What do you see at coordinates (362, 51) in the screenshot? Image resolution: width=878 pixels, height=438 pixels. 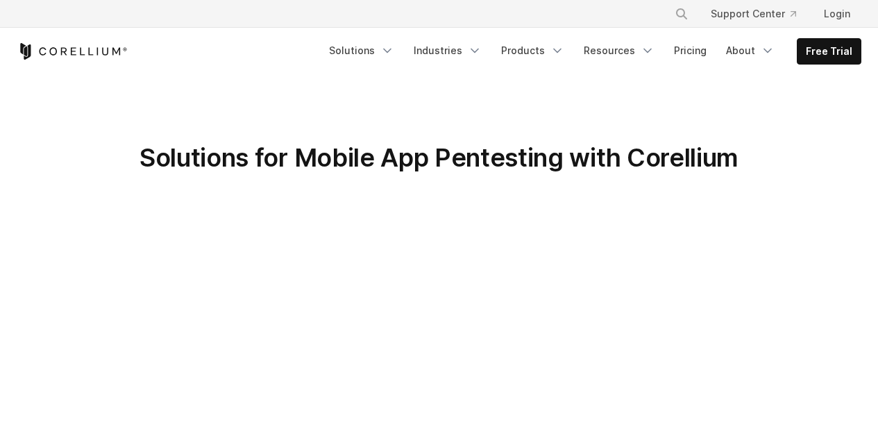 I see `a: Solutions` at bounding box center [362, 51].